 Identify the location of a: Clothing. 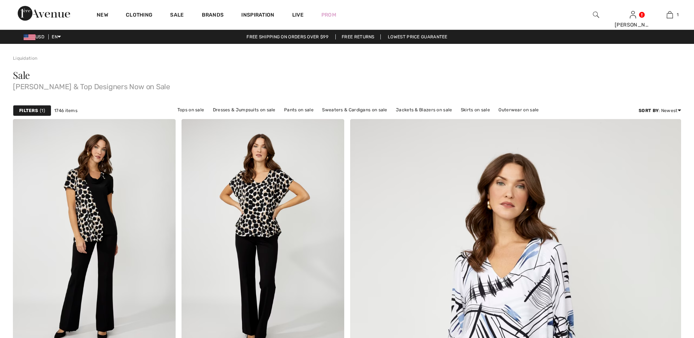
(139, 15).